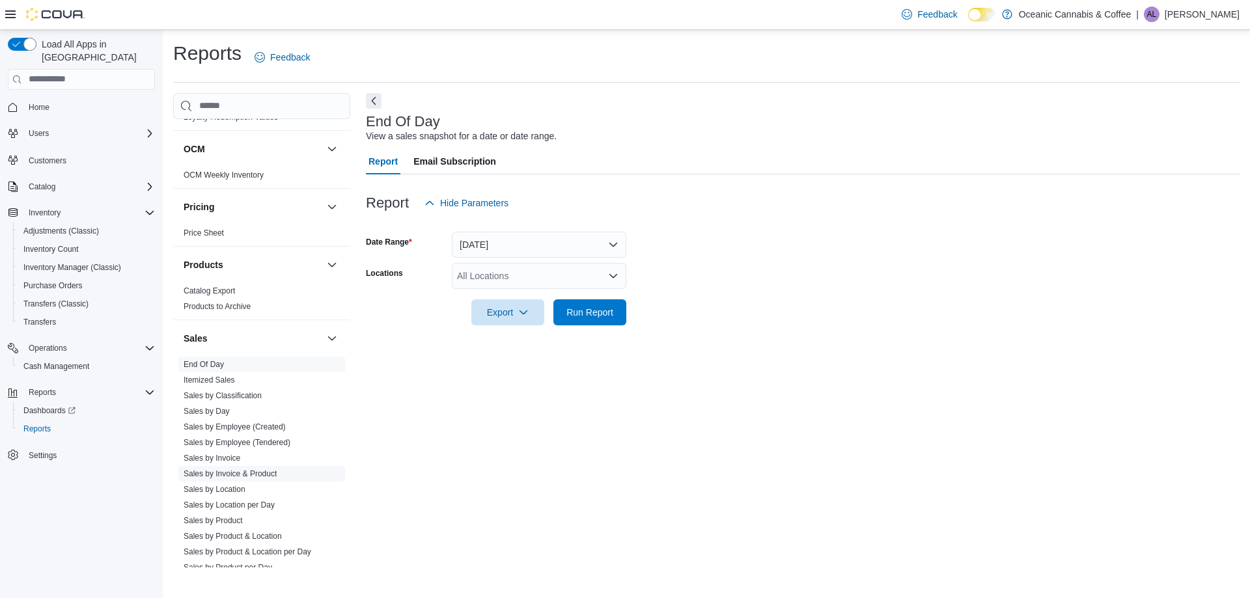 This screenshot has height=598, width=1250. What do you see at coordinates (213, 521) in the screenshot?
I see `span: Sales by Product` at bounding box center [213, 521].